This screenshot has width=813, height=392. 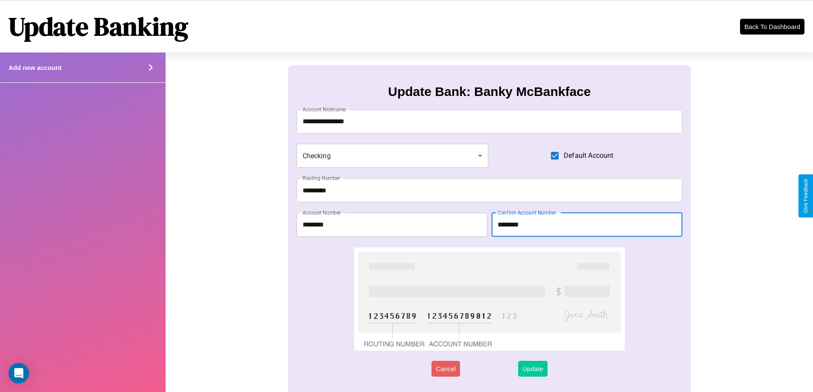 What do you see at coordinates (588, 156) in the screenshot?
I see `span: Default Account` at bounding box center [588, 156].